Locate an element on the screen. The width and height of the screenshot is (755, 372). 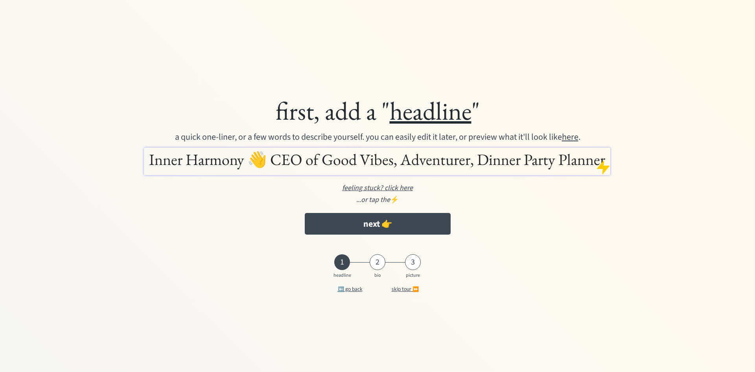
button: ⬅️ go back is located at coordinates (350, 289).